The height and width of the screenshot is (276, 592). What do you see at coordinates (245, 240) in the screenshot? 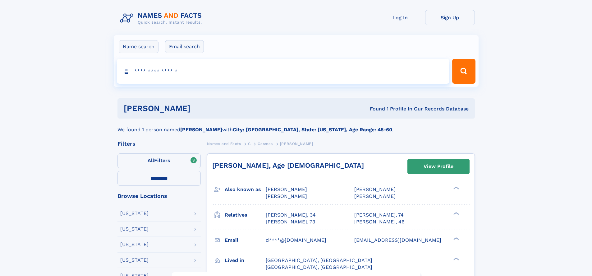
I see `h3: Email` at bounding box center [245, 240].